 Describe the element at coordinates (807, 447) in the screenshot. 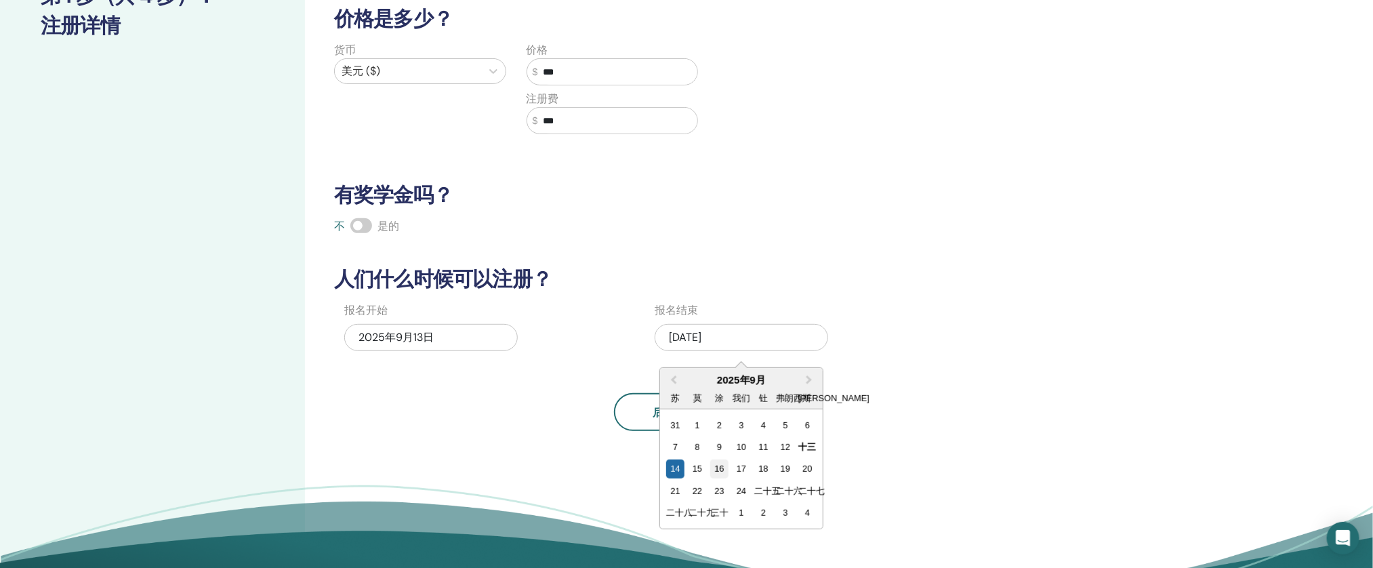

I see `font: 十三` at that location.